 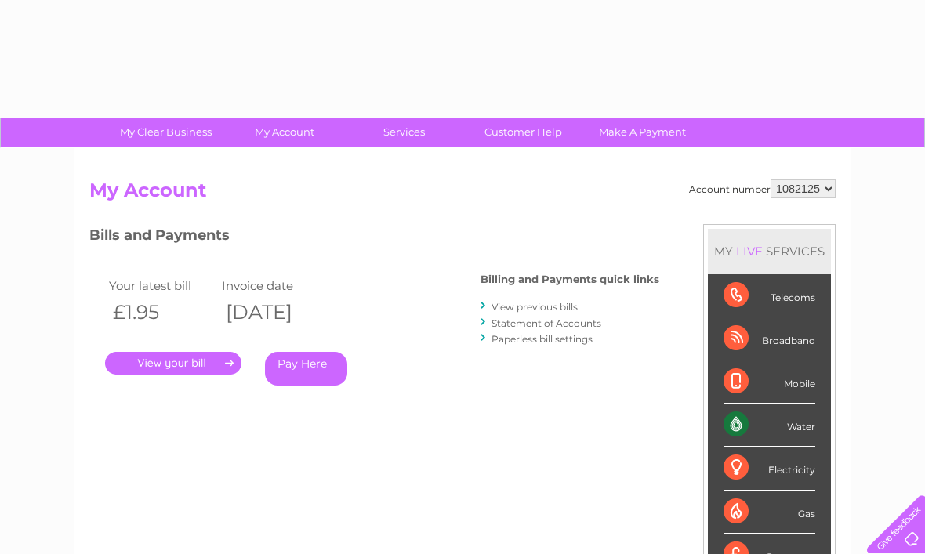 What do you see at coordinates (462, 194) in the screenshot?
I see `h2: My Account` at bounding box center [462, 194].